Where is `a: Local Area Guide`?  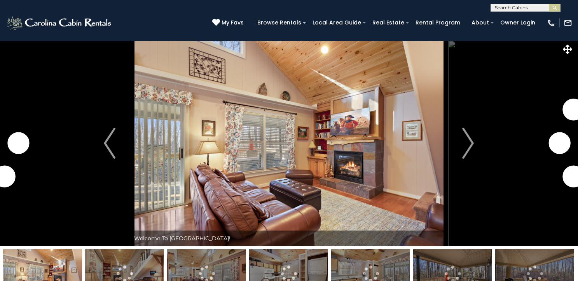 a: Local Area Guide is located at coordinates (337, 23).